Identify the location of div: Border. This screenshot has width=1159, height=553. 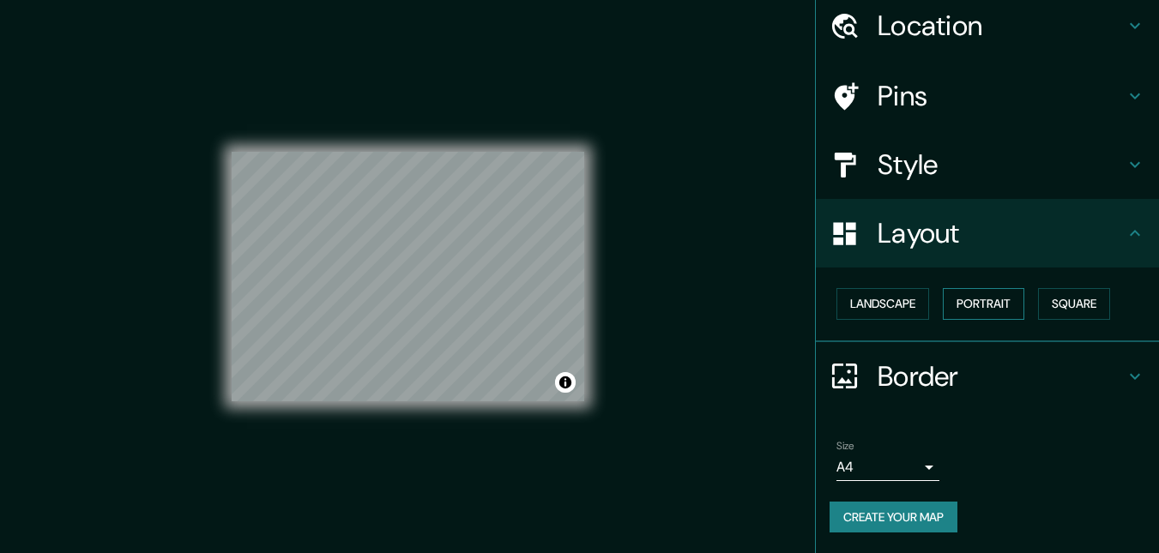
(987, 376).